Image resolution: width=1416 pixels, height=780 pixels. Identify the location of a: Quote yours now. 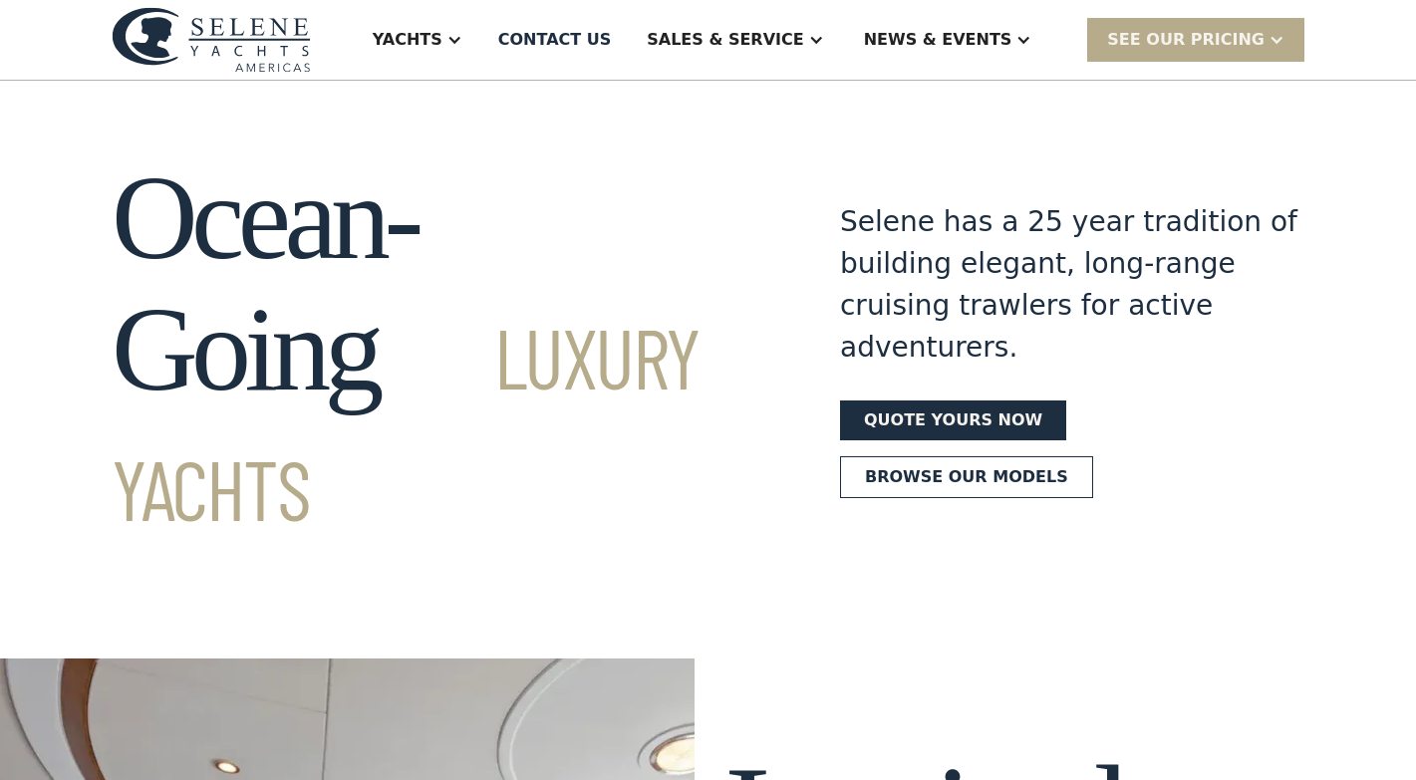
(953, 421).